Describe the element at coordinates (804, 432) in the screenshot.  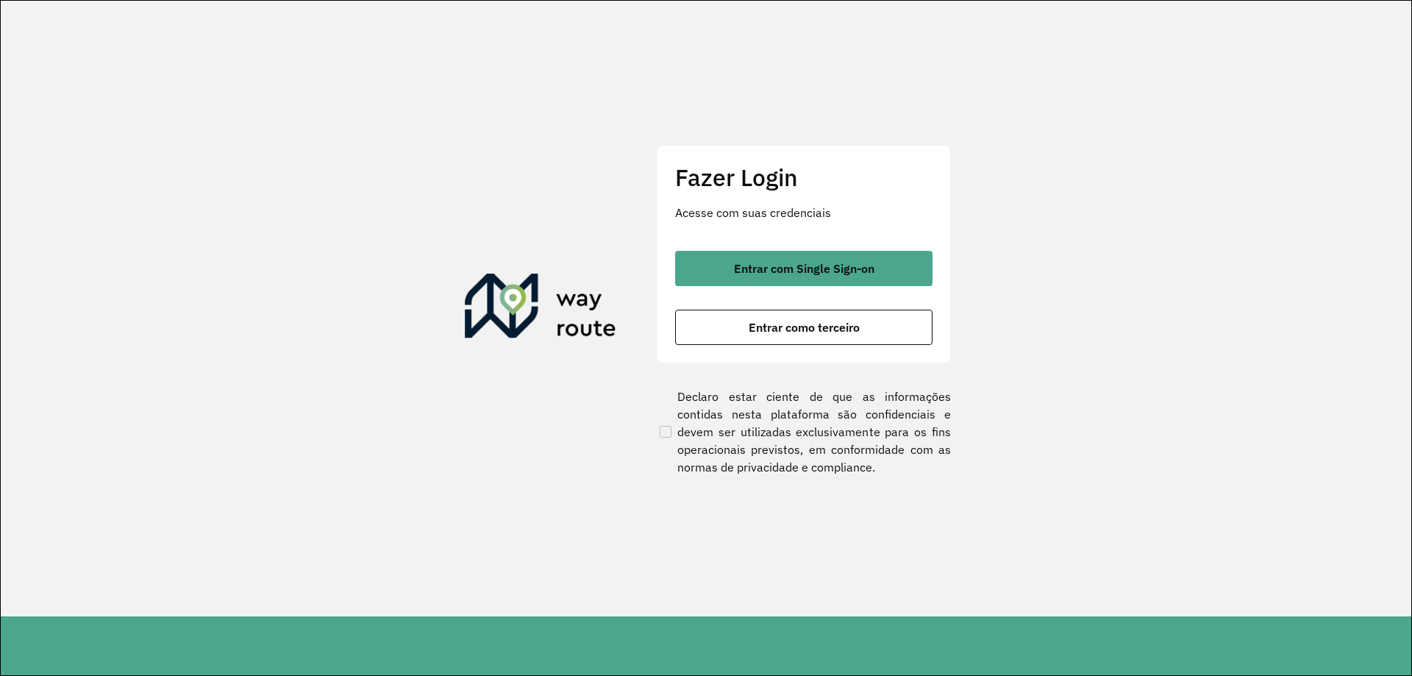
I see `label: Declaro estar ciente de que as informações contidas nesta plataforma são confidenciais e devem se...` at that location.